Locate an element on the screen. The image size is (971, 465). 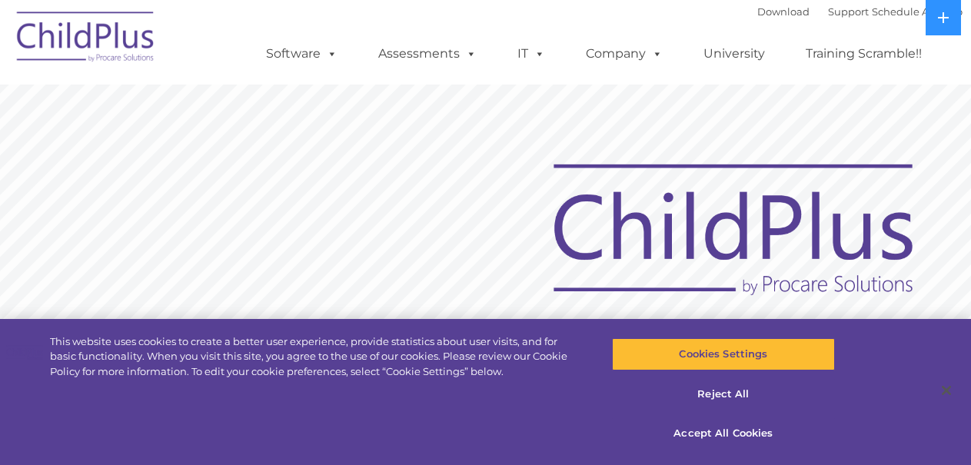
button: Reject All is located at coordinates (724, 394).